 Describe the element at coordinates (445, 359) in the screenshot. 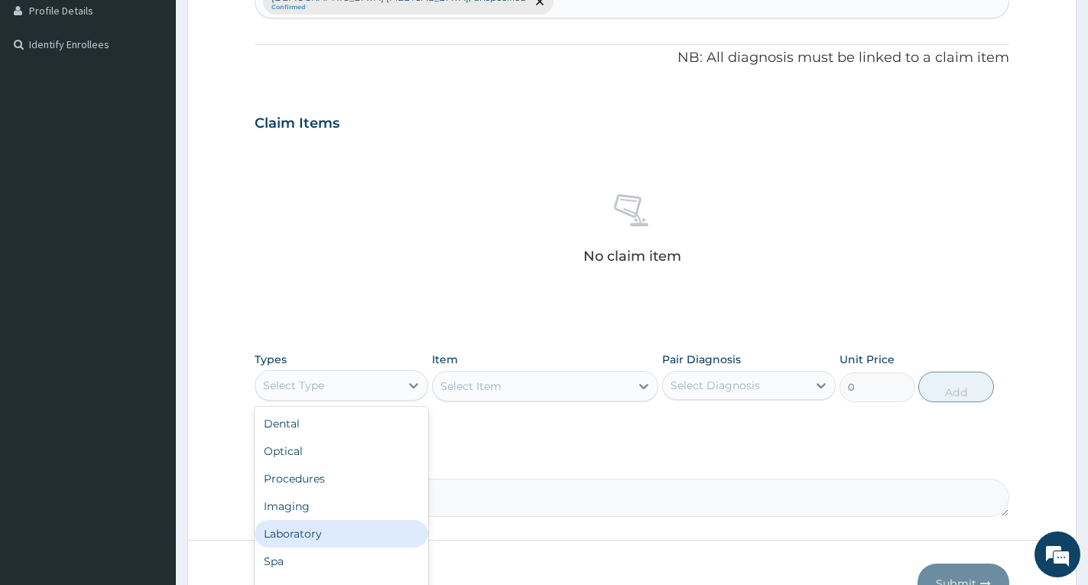

I see `label: Item` at that location.